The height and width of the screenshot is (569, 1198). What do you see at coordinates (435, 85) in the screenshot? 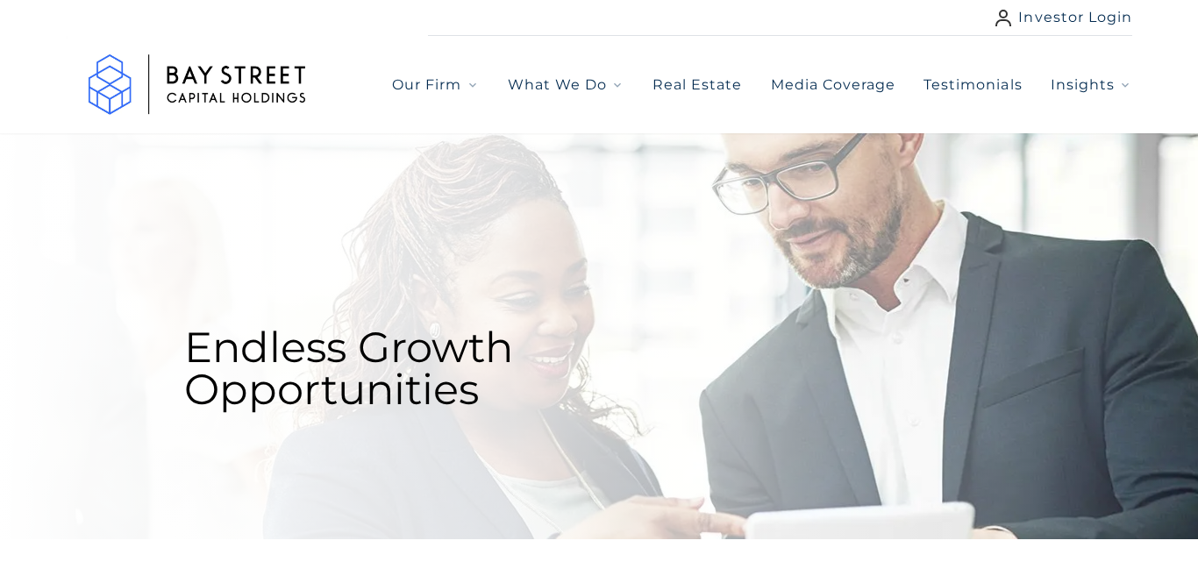
I see `button: Our Firm` at bounding box center [435, 85].